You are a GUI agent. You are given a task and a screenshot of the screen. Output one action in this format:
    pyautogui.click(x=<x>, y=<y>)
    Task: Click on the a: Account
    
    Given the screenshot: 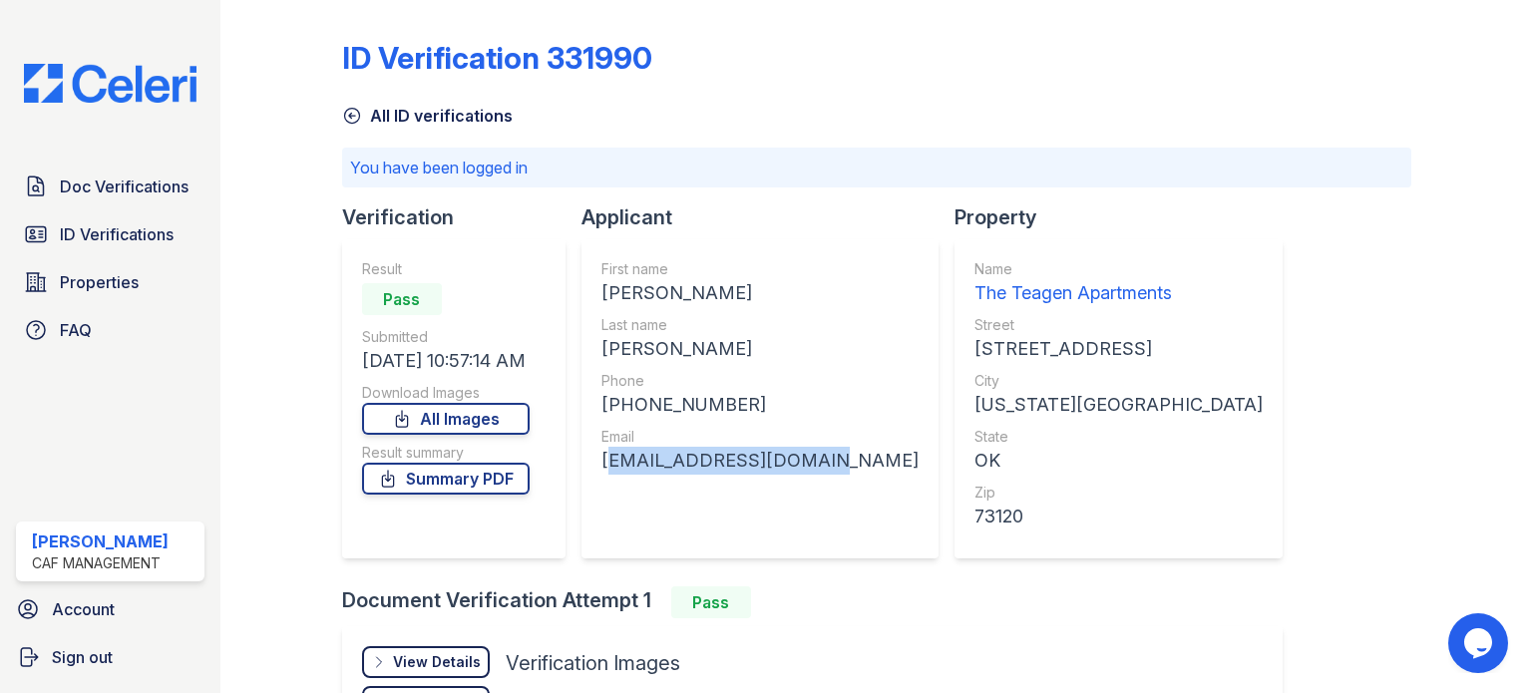 What is the action you would take?
    pyautogui.click(x=110, y=609)
    